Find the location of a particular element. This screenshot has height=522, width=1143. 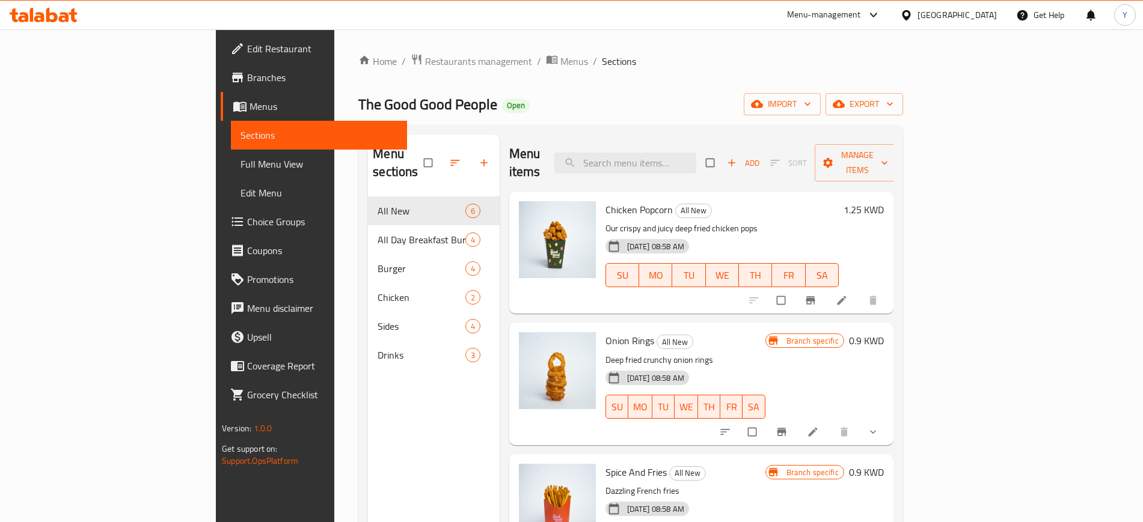

div: Chicken is located at coordinates (421, 298).